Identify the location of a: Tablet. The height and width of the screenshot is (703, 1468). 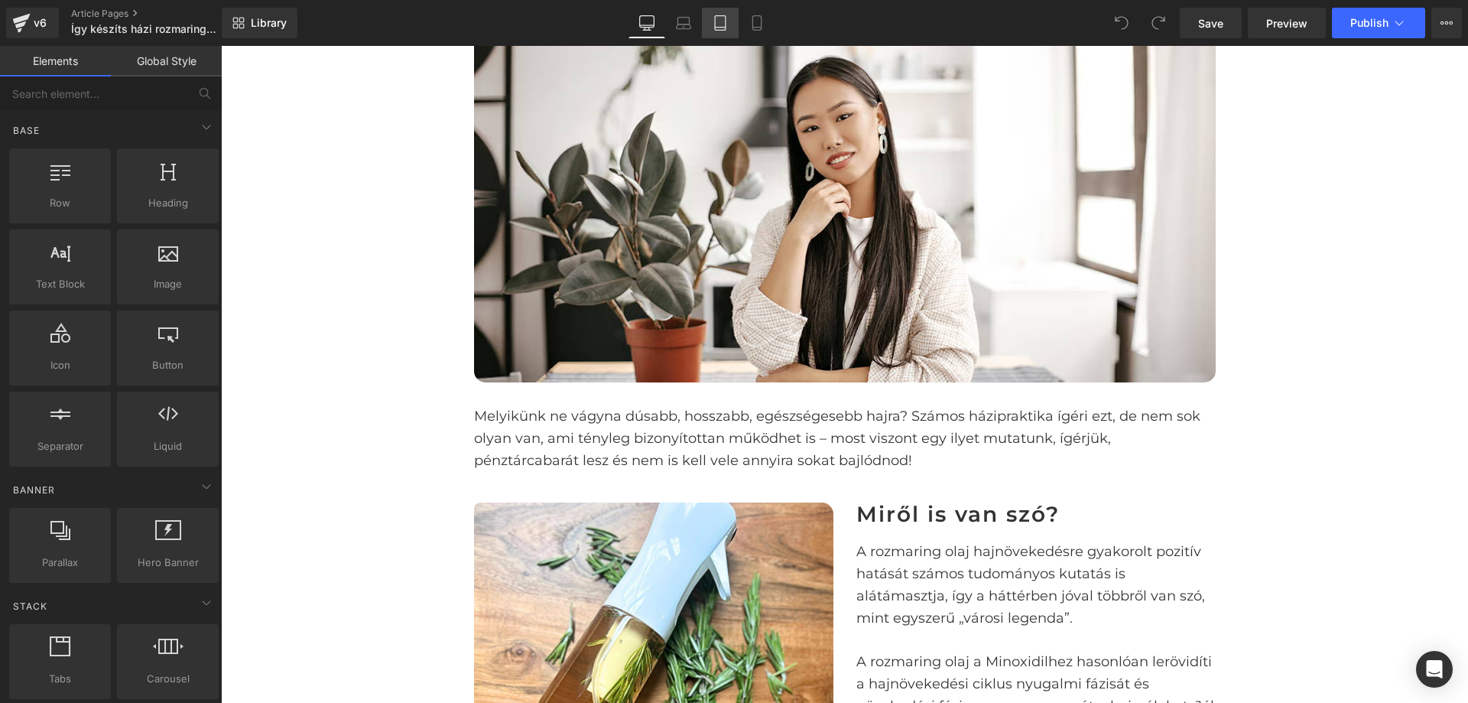
(720, 23).